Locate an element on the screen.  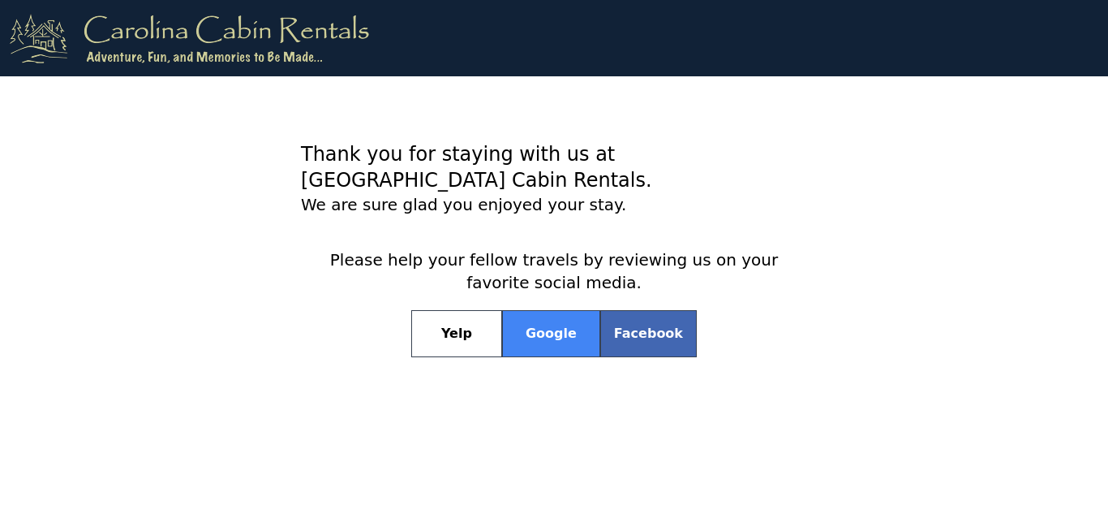
a: Facebook is located at coordinates (648, 333).